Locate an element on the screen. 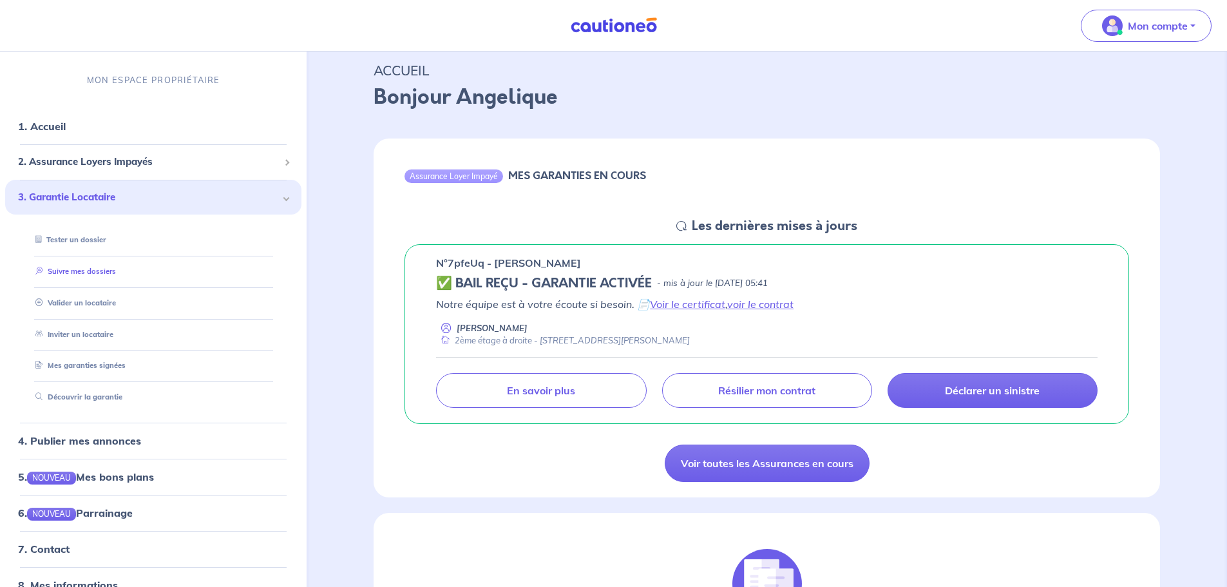  div: Découvrir la garantie is located at coordinates (153, 397).